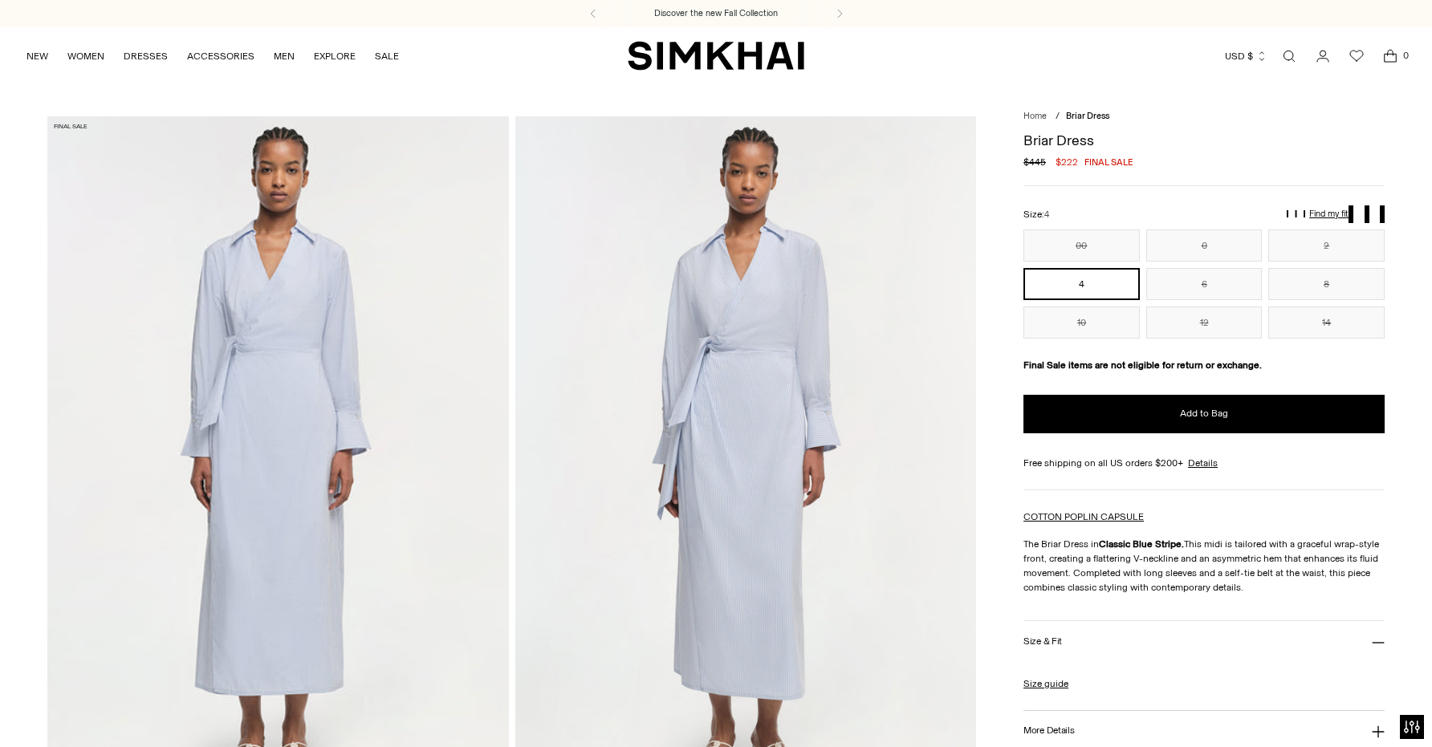 The width and height of the screenshot is (1432, 747). Describe the element at coordinates (716, 14) in the screenshot. I see `a: Discover the new Fall Collection` at that location.